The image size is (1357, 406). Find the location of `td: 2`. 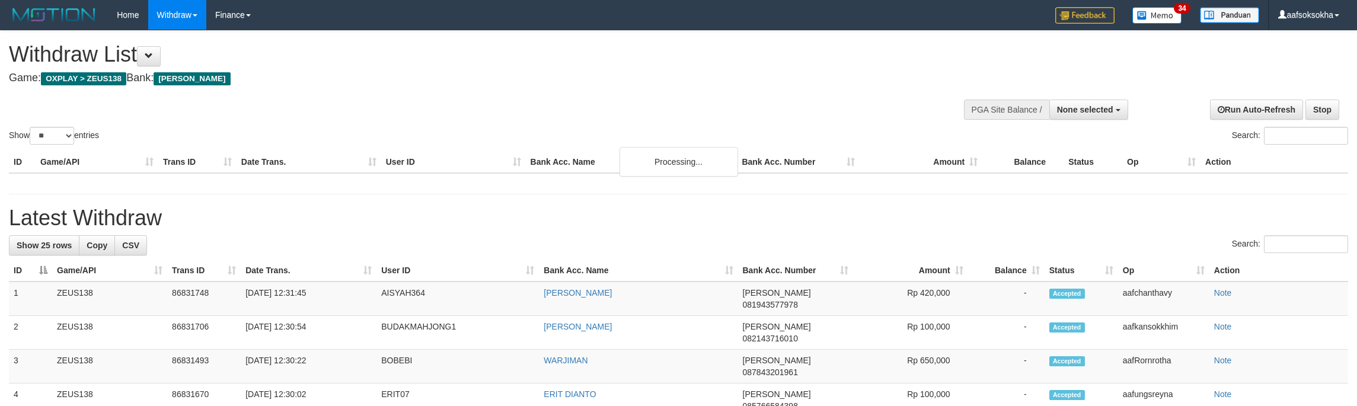

td: 2 is located at coordinates (30, 333).